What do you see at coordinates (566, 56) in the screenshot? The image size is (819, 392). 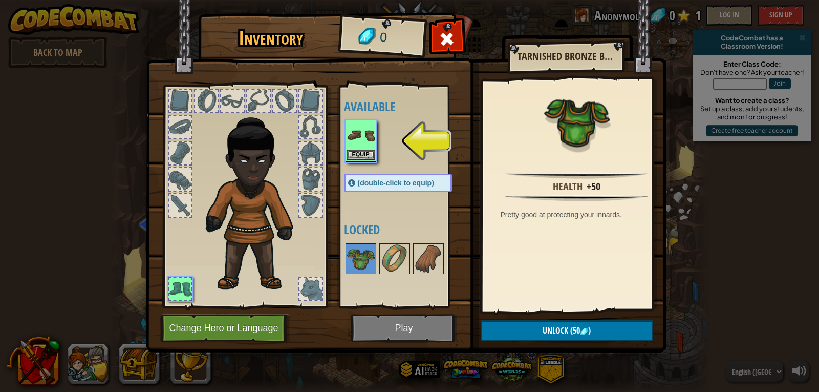 I see `h2: Tarnished Bronze Breastplate` at bounding box center [566, 56].